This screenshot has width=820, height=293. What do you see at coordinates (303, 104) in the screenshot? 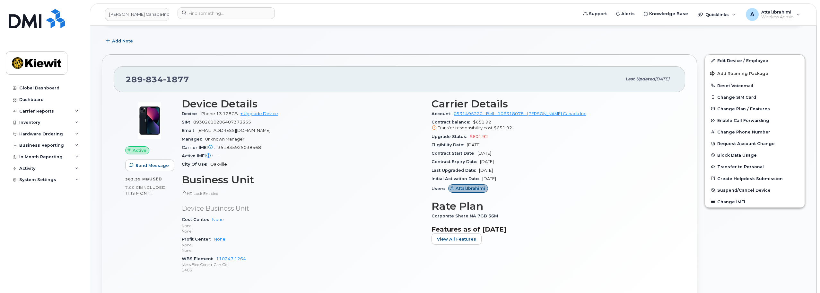
I see `h3: Device Details` at bounding box center [303, 104].